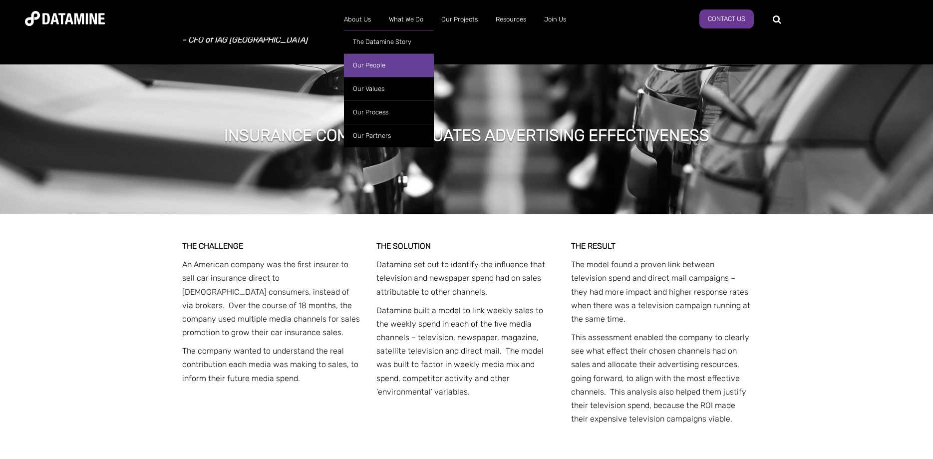 This screenshot has width=933, height=459. I want to click on a: Our Values, so click(389, 88).